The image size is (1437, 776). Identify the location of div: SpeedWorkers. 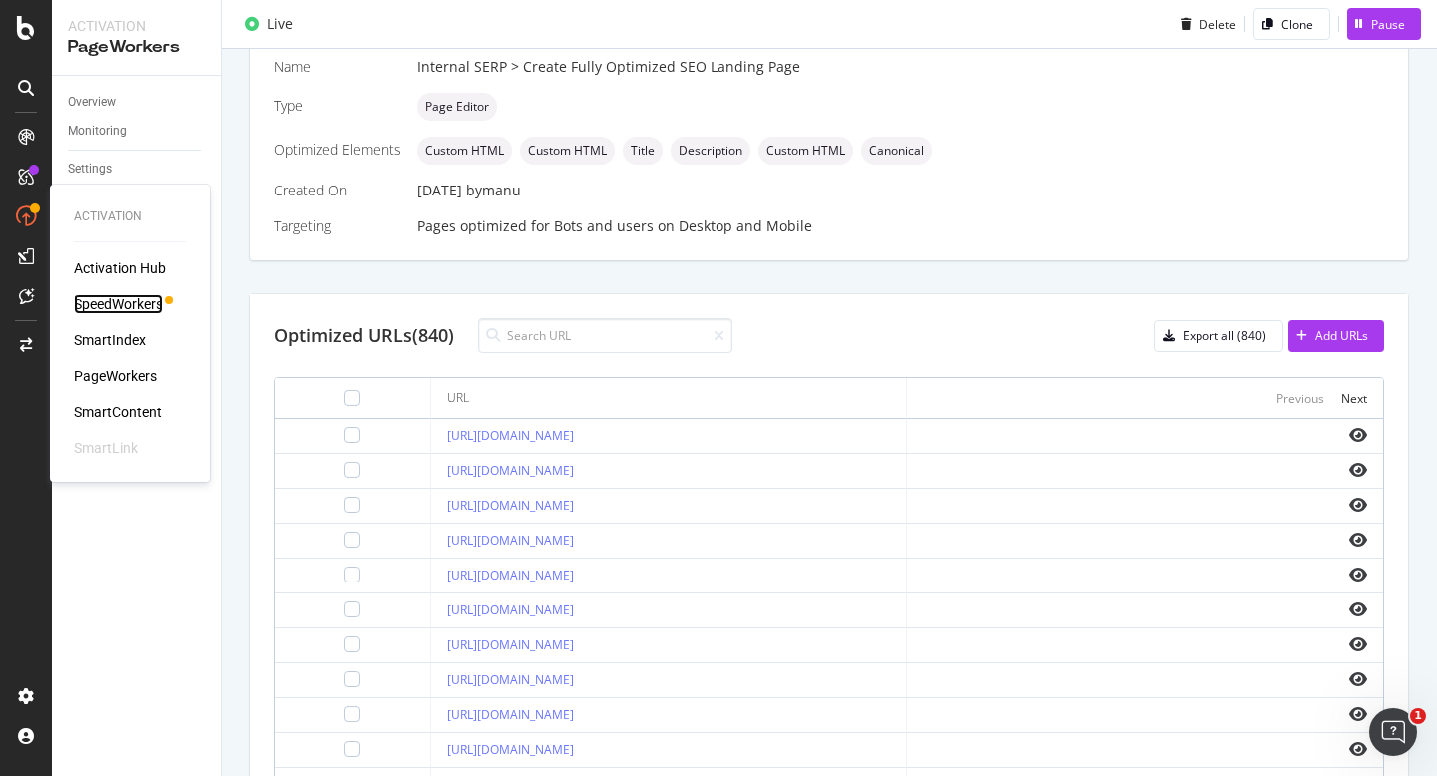
(118, 304).